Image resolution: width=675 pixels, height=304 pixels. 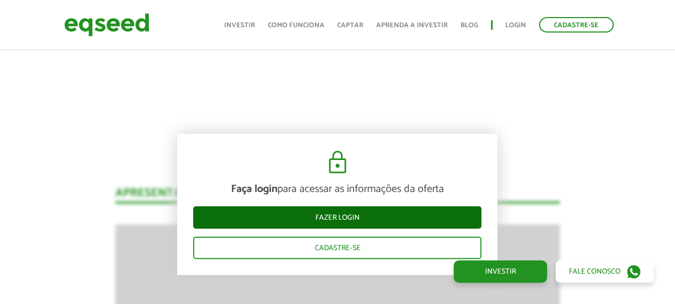 What do you see at coordinates (337, 217) in the screenshot?
I see `a: Fazer login` at bounding box center [337, 217].